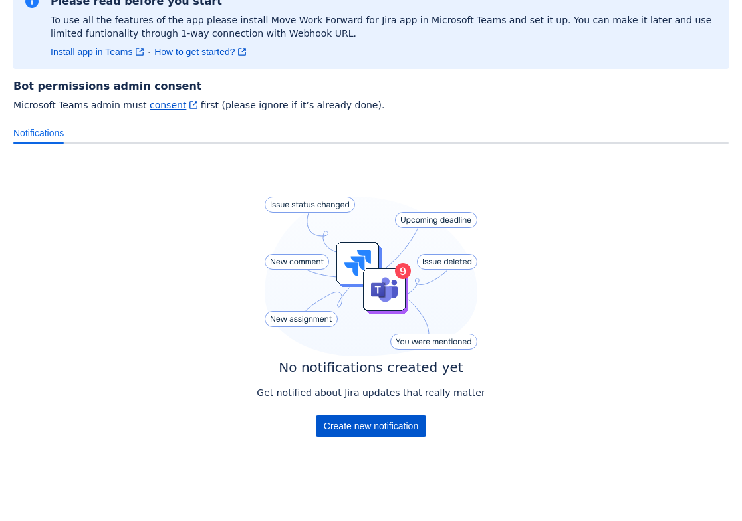 The width and height of the screenshot is (742, 521). What do you see at coordinates (370, 393) in the screenshot?
I see `p: Get notified about Jira updates that really matter` at bounding box center [370, 393].